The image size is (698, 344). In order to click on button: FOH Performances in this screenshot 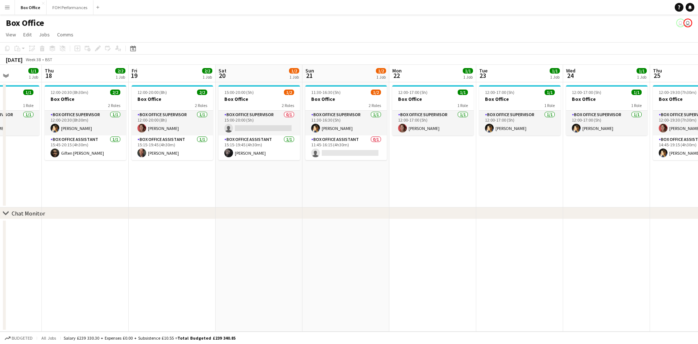, I will do `click(70, 7)`.